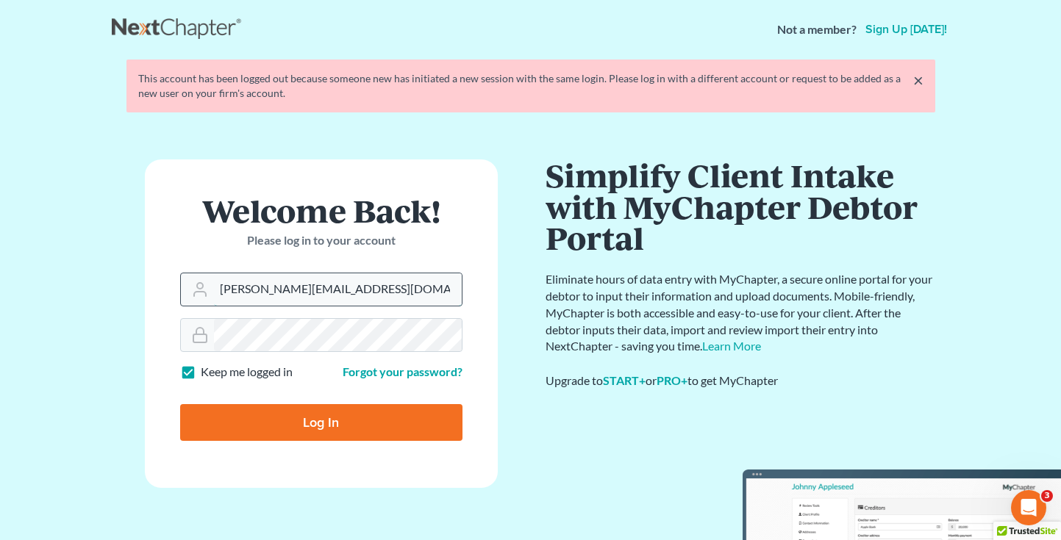 This screenshot has width=1061, height=540. What do you see at coordinates (246, 372) in the screenshot?
I see `label: Keep me logged in` at bounding box center [246, 372].